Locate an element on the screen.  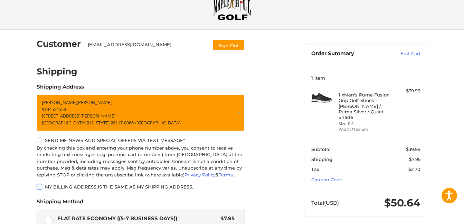
span: Total (USD) is located at coordinates (325, 203).